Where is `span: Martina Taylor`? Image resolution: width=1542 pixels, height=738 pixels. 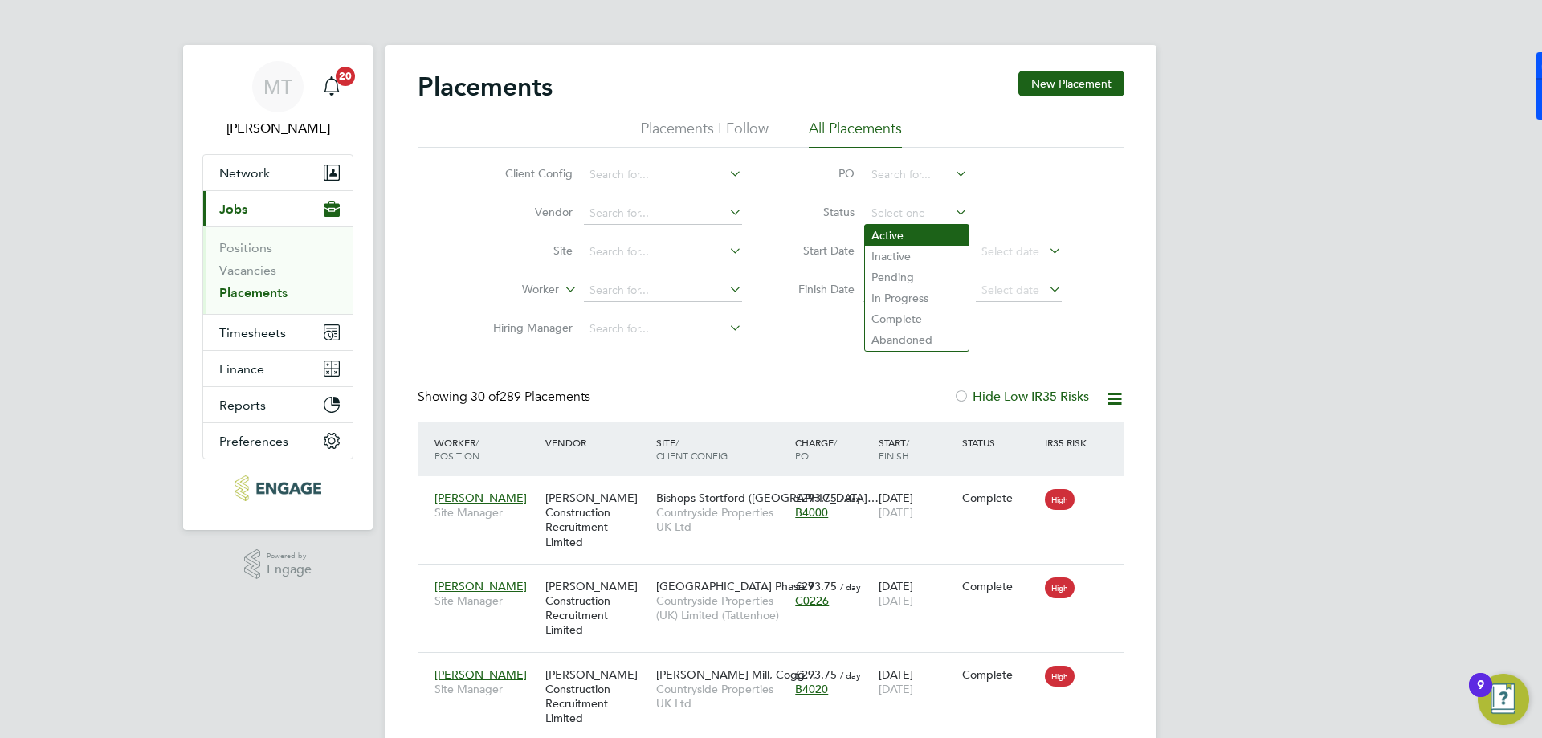
span: Martina Taylor is located at coordinates (278, 129).